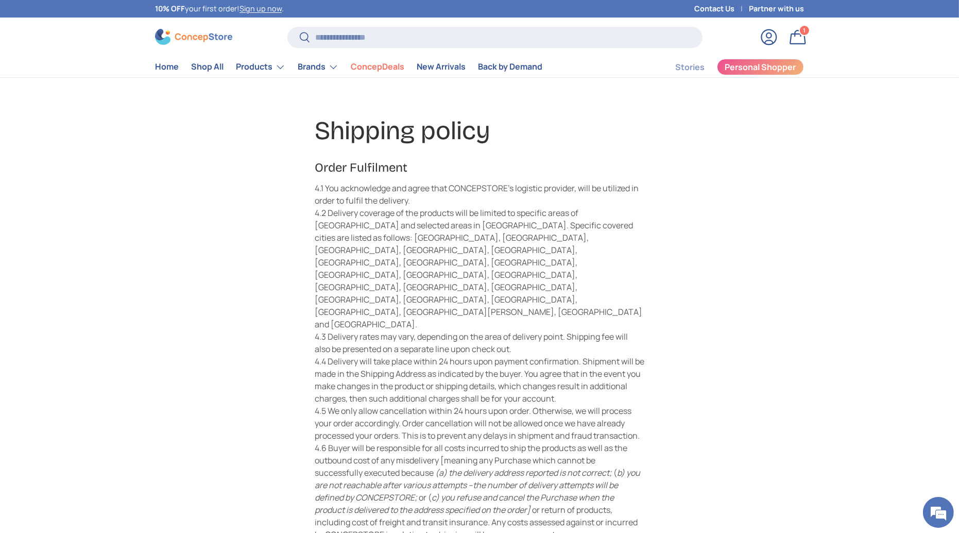 Image resolution: width=959 pixels, height=533 pixels. Describe the element at coordinates (194, 37) in the screenshot. I see `img: ConcepStore` at that location.